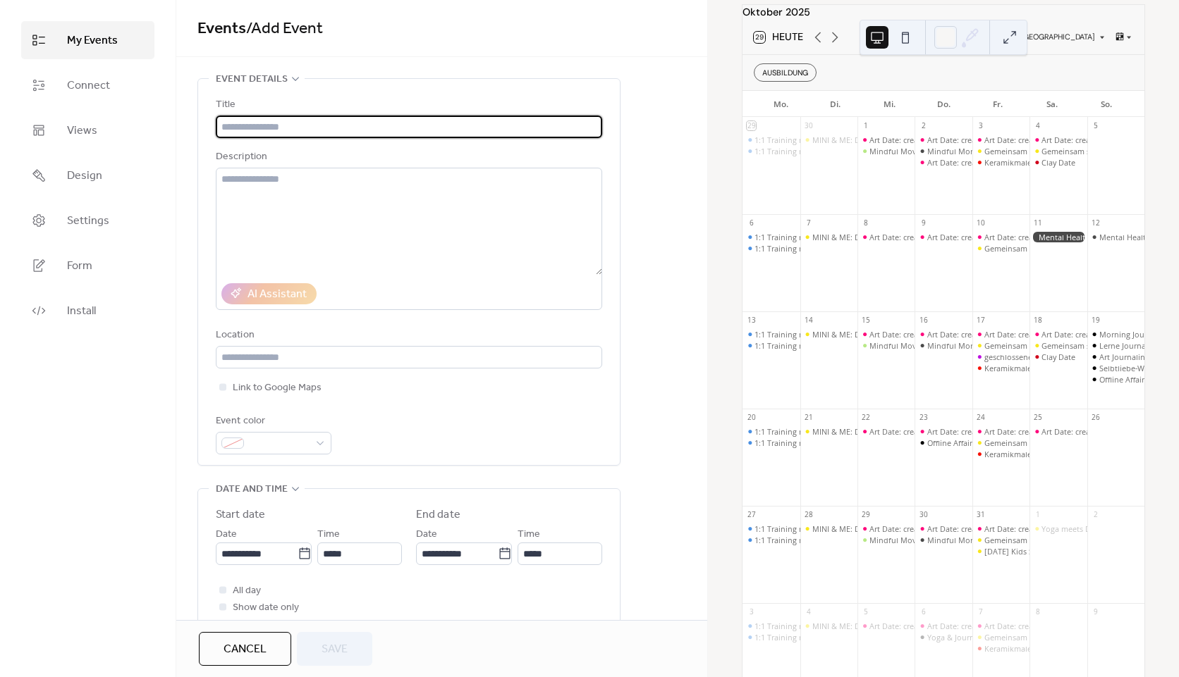 The width and height of the screenshot is (1179, 677). I want to click on div: Art Journaling Workshop, so click(1115, 357).